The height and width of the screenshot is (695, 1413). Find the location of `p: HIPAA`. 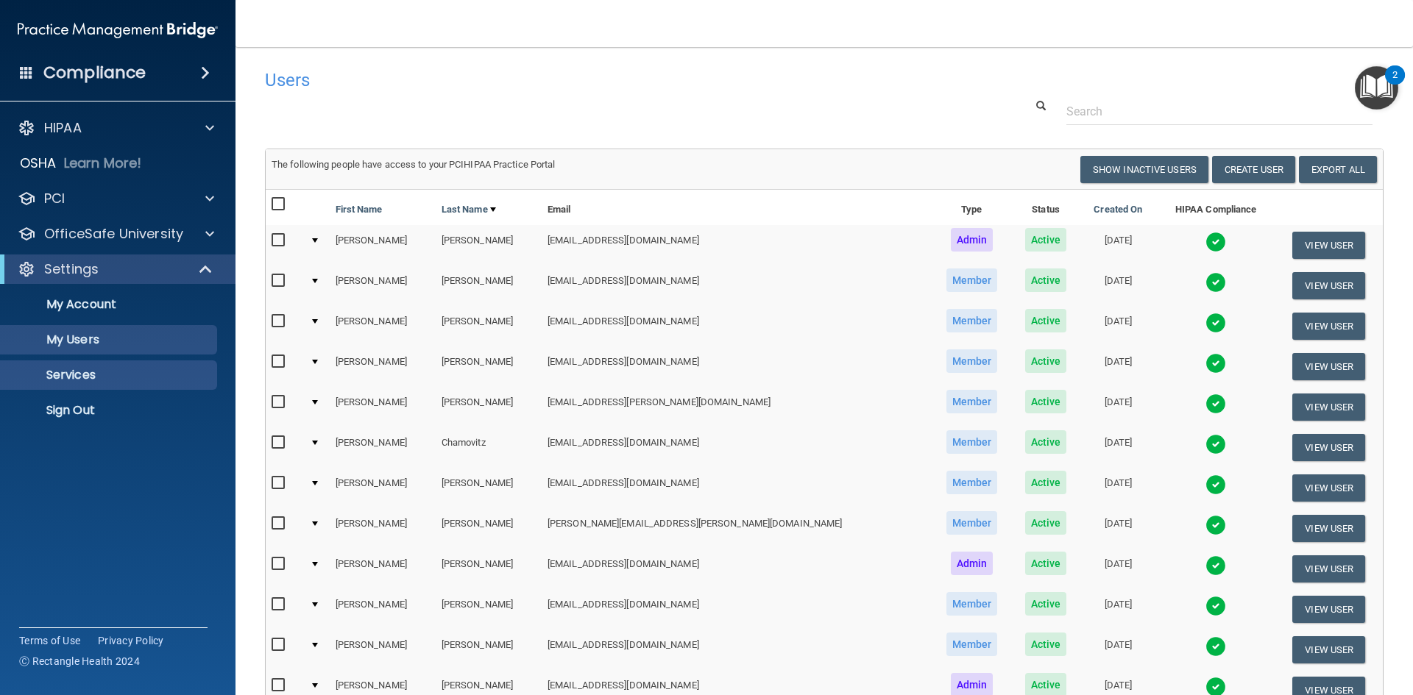

p: HIPAA is located at coordinates (63, 128).